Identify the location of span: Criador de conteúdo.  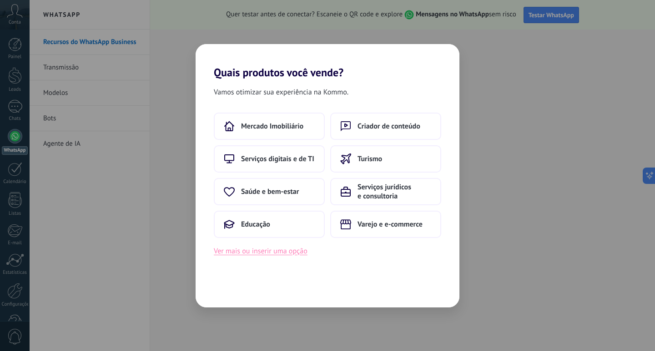
(389, 126).